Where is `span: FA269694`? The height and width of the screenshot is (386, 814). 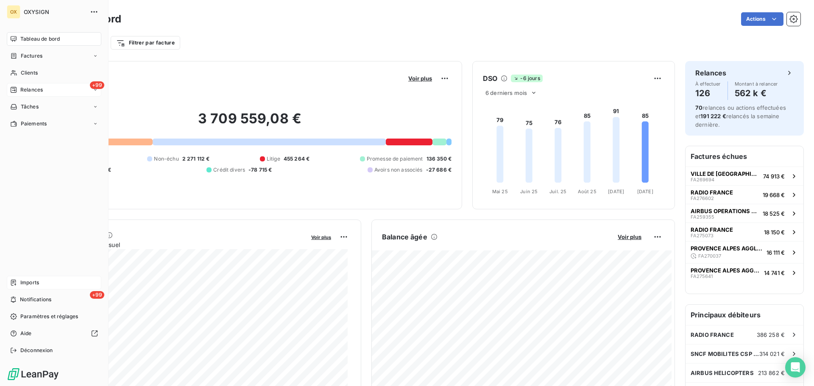 span: FA269694 is located at coordinates (703, 180).